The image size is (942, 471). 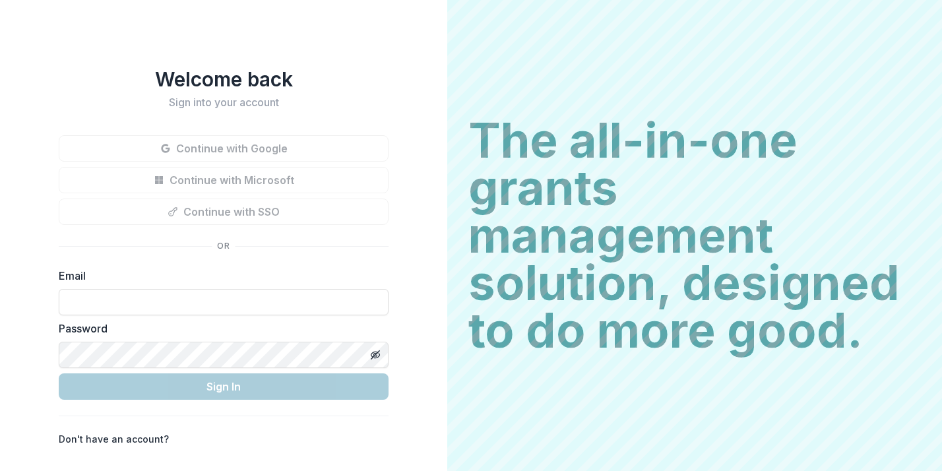 I want to click on label: Password, so click(x=220, y=329).